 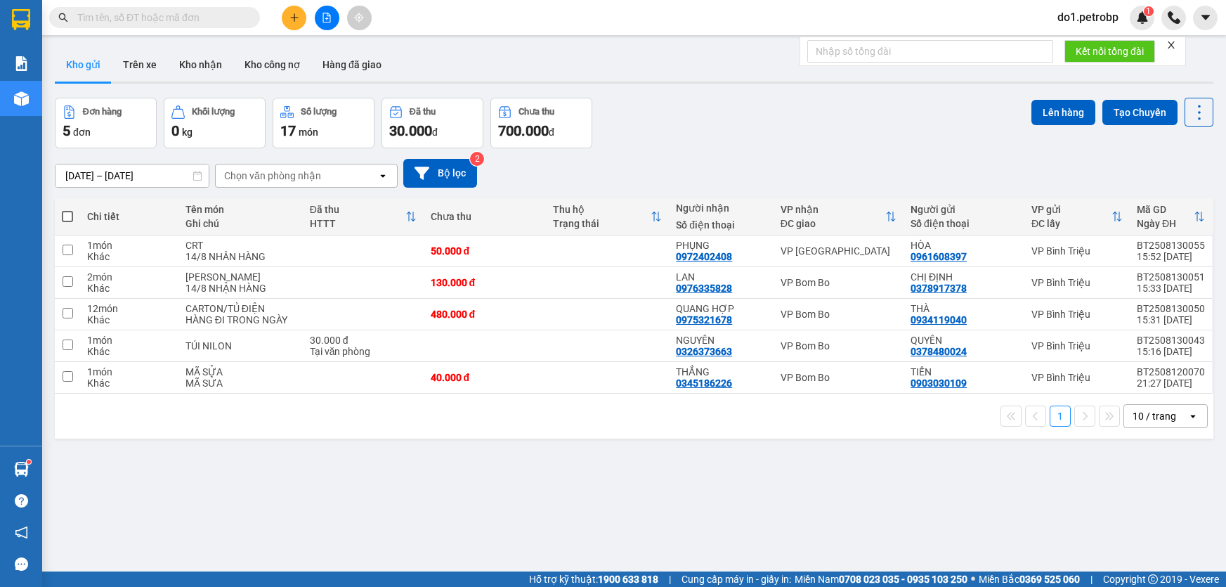 What do you see at coordinates (359, 18) in the screenshot?
I see `button: aim` at bounding box center [359, 18].